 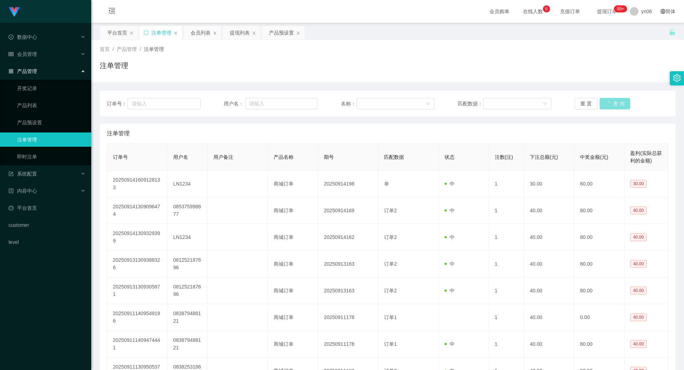 I want to click on td: 202509141309329399, so click(x=137, y=237).